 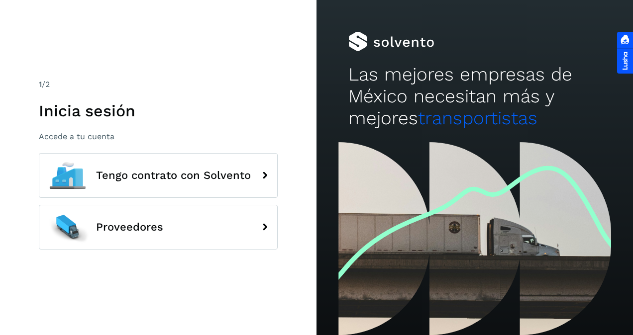 I want to click on span: 1, so click(x=40, y=84).